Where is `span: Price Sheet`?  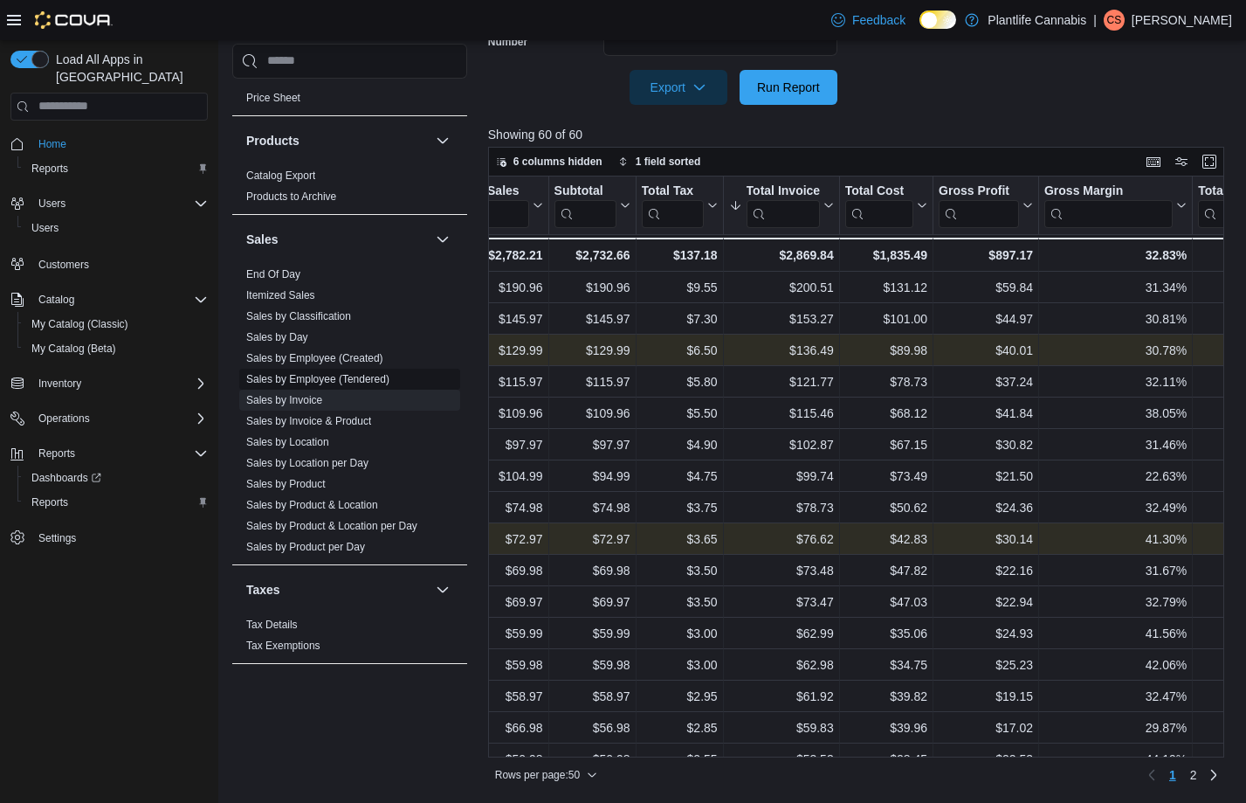
span: Price Sheet is located at coordinates (273, 98).